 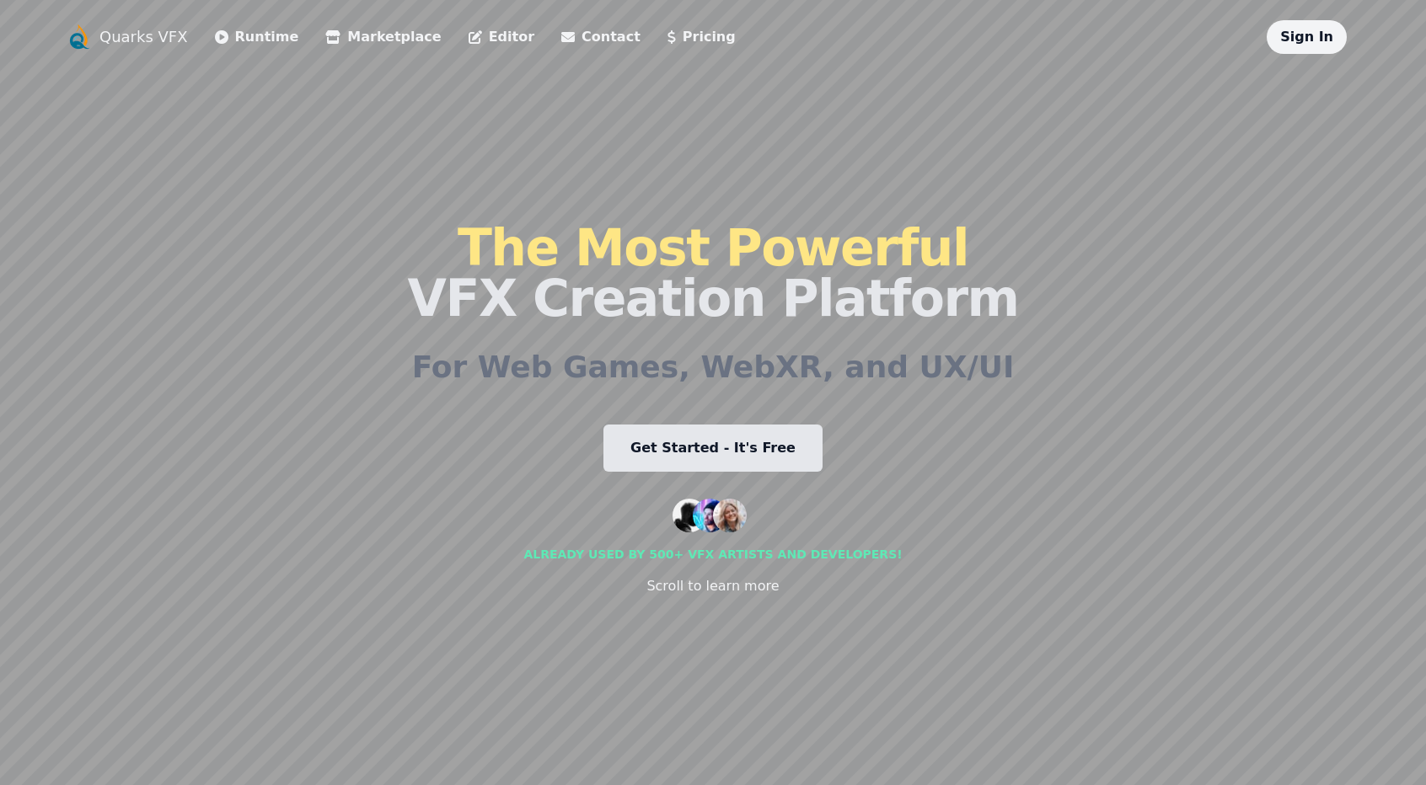 I want to click on a: Contact, so click(x=601, y=37).